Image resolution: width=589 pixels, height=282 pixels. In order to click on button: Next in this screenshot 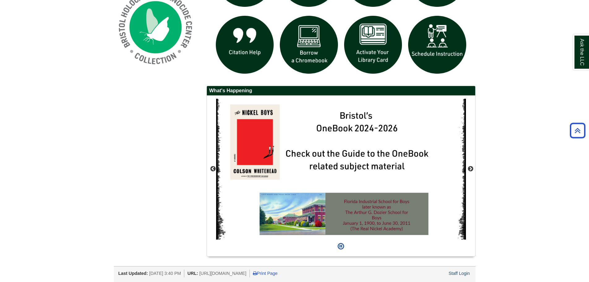, I will do `click(470, 169)`.